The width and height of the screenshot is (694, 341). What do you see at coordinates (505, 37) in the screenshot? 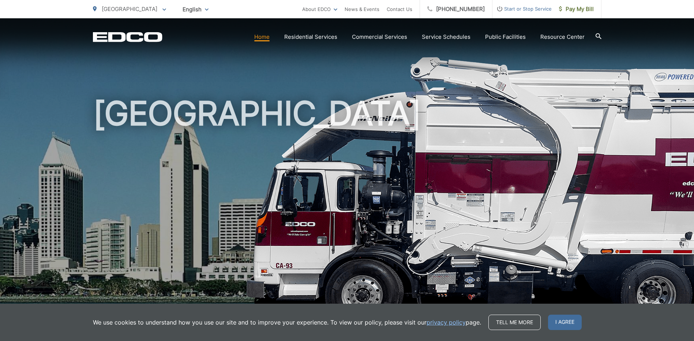
I see `a: Public Facilities` at bounding box center [505, 37].